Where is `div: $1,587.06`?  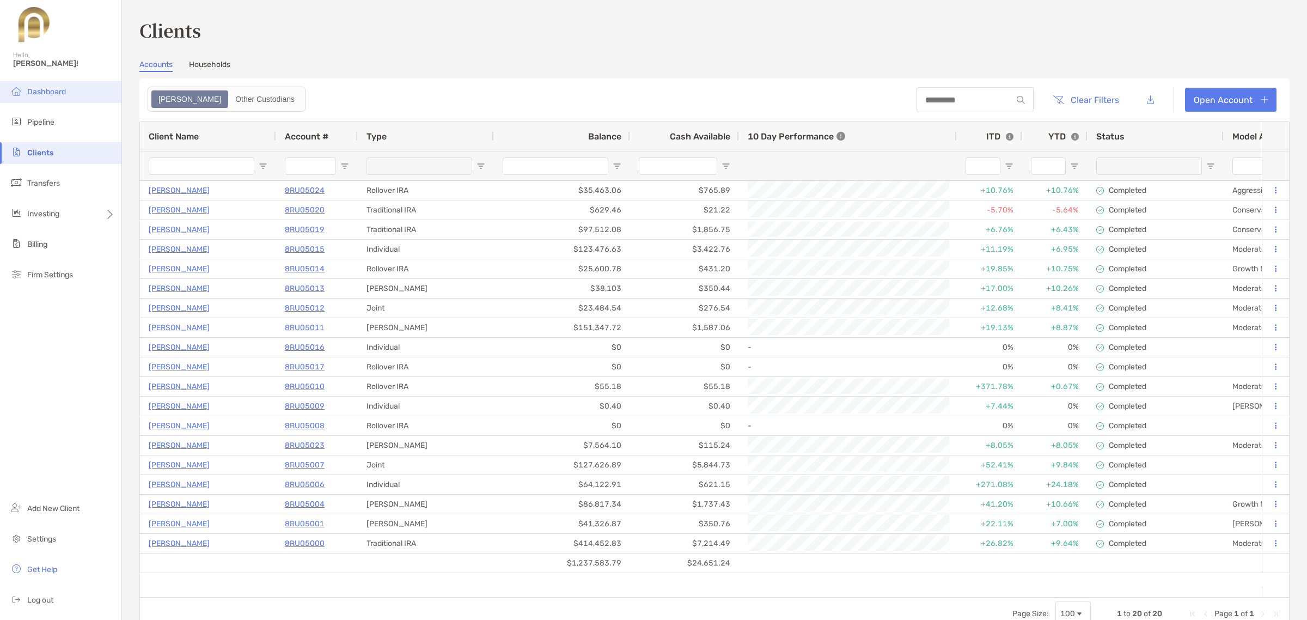
div: $1,587.06 is located at coordinates (685, 327).